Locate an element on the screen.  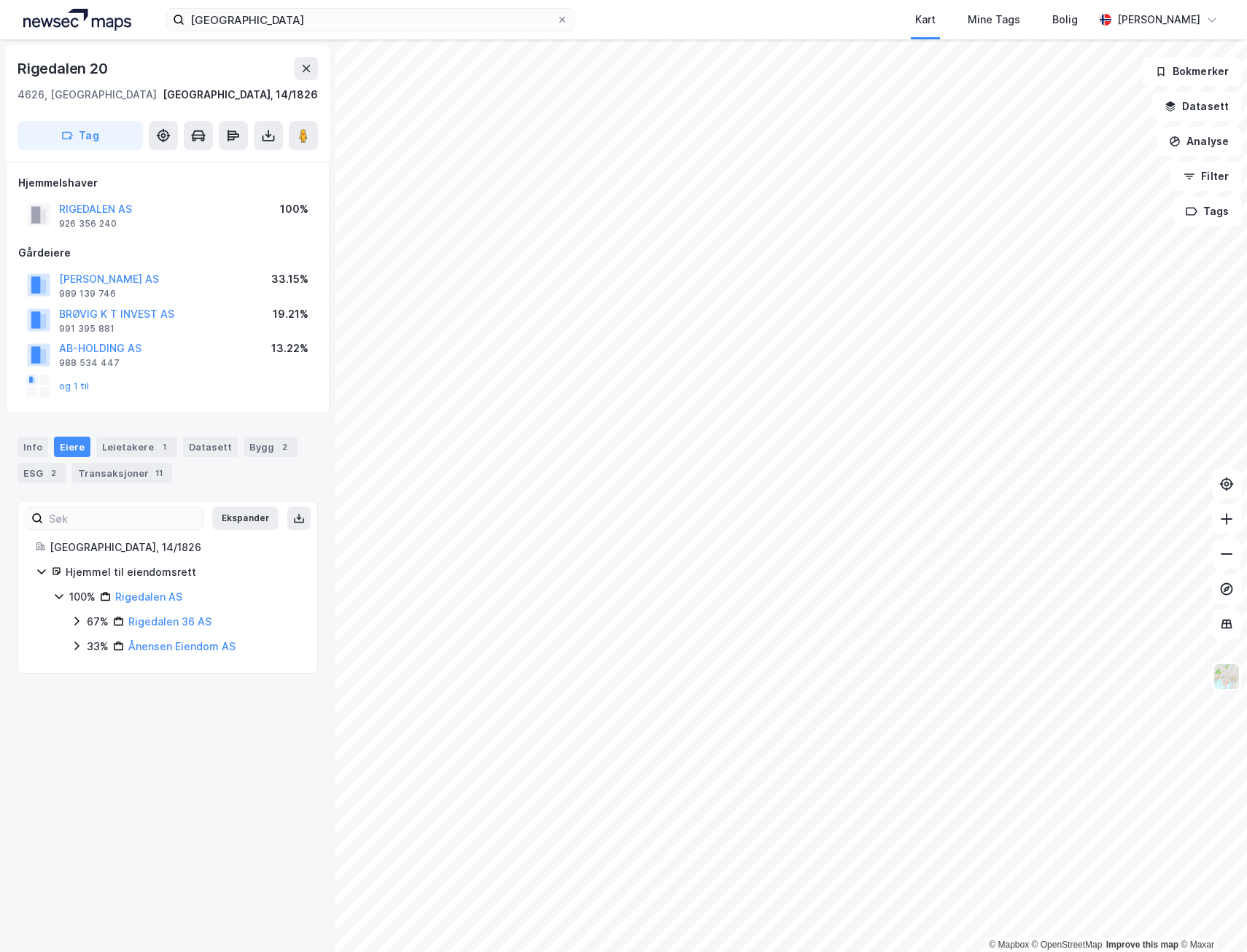
div: Mine Tags is located at coordinates (994, 19).